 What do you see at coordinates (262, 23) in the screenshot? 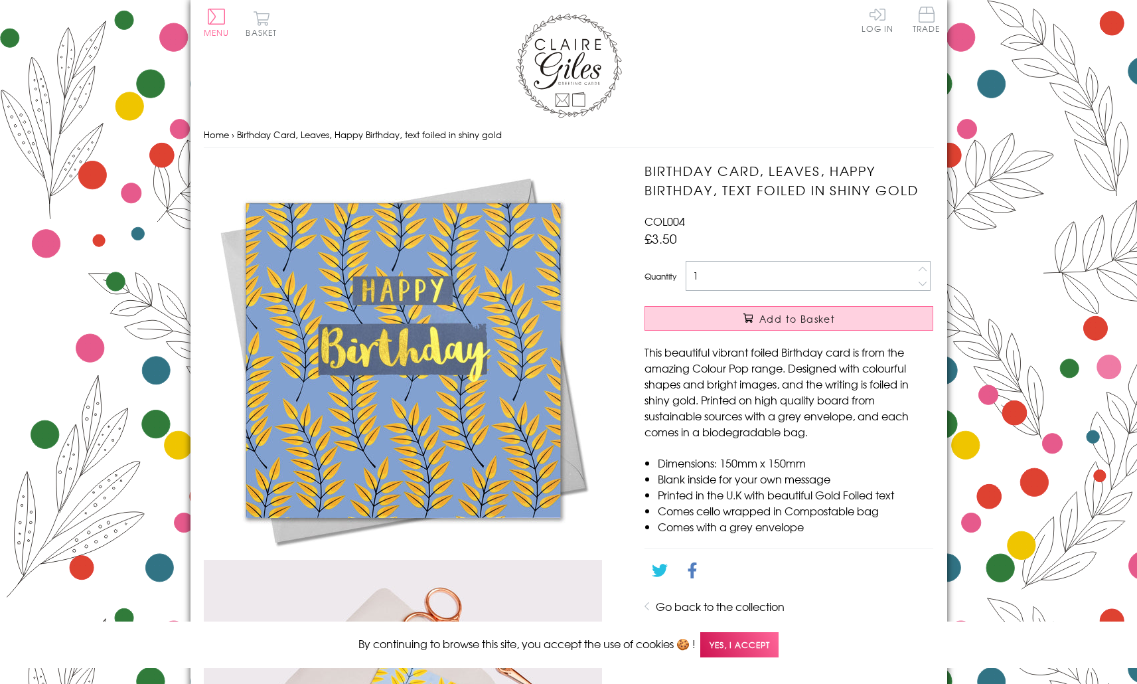
I see `button: Basket` at bounding box center [262, 23].